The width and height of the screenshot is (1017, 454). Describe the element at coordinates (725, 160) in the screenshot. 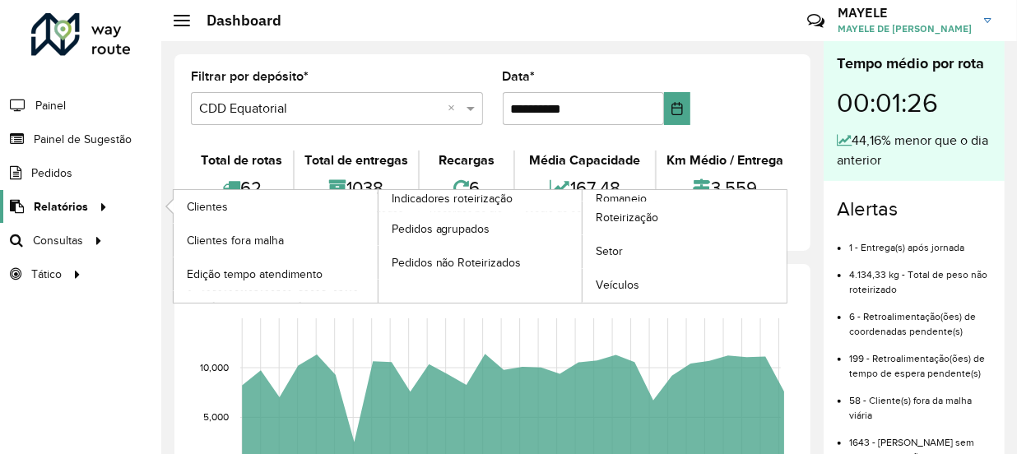

I see `div: Km Médio / Entrega` at that location.